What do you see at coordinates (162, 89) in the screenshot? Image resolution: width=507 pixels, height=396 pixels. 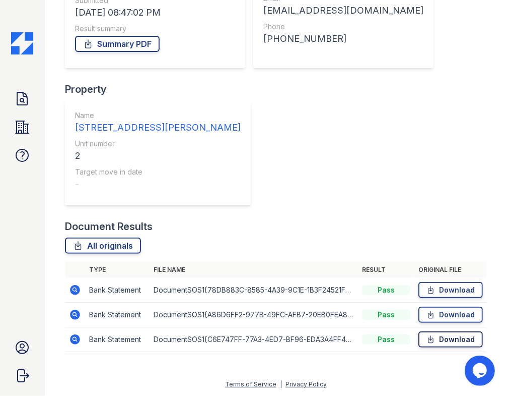 I see `div: Property` at bounding box center [162, 89].